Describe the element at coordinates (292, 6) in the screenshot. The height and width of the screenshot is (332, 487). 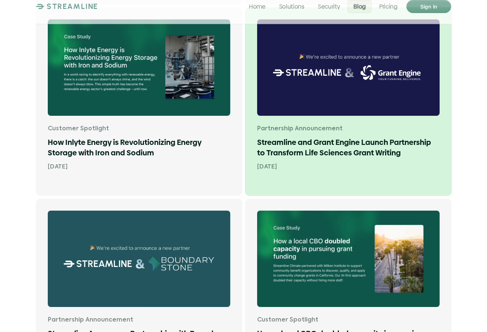
I see `p: Solutions` at that location.